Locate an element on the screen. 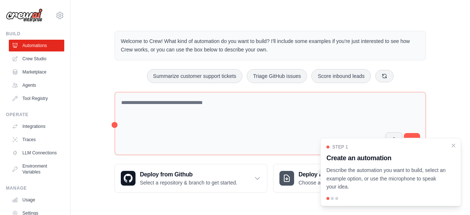  a: Traces is located at coordinates (36, 139).